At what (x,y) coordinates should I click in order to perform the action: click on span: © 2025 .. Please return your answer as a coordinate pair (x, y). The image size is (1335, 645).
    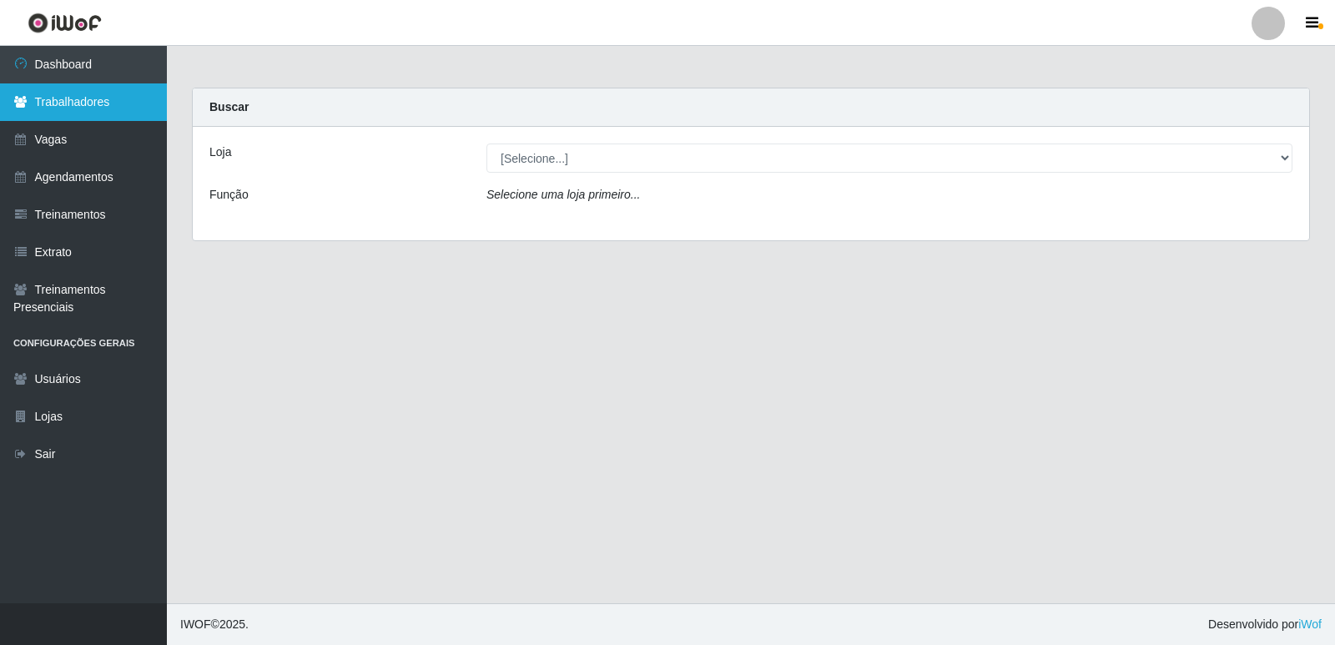
    Looking at the image, I should click on (214, 624).